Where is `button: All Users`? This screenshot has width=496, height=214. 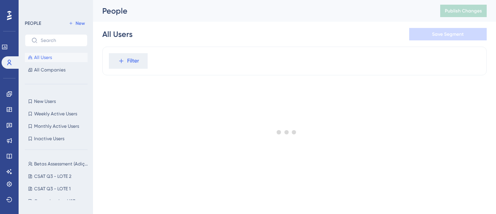 button: All Users is located at coordinates (56, 57).